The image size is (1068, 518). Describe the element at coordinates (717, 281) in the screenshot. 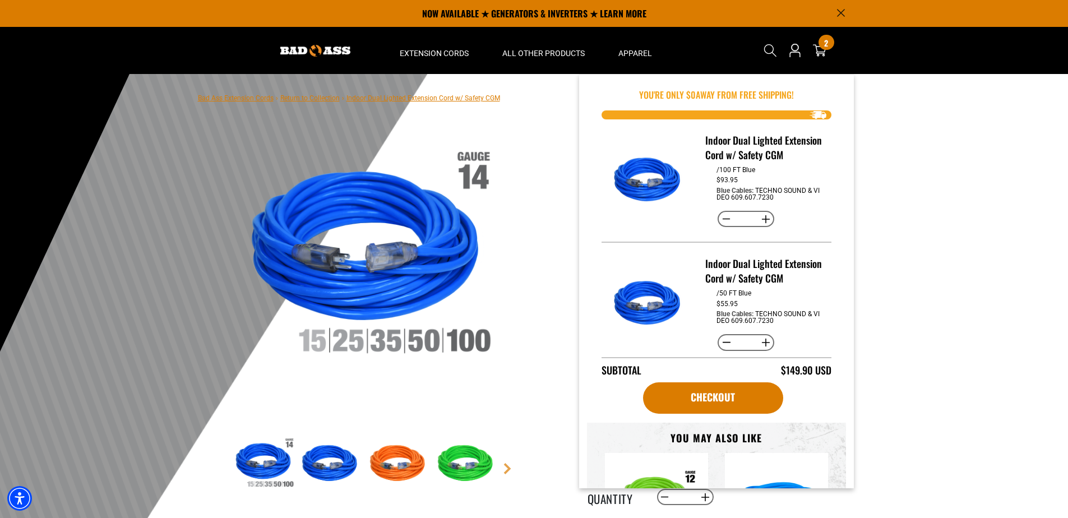

I see `div: Item added to your cart` at that location.